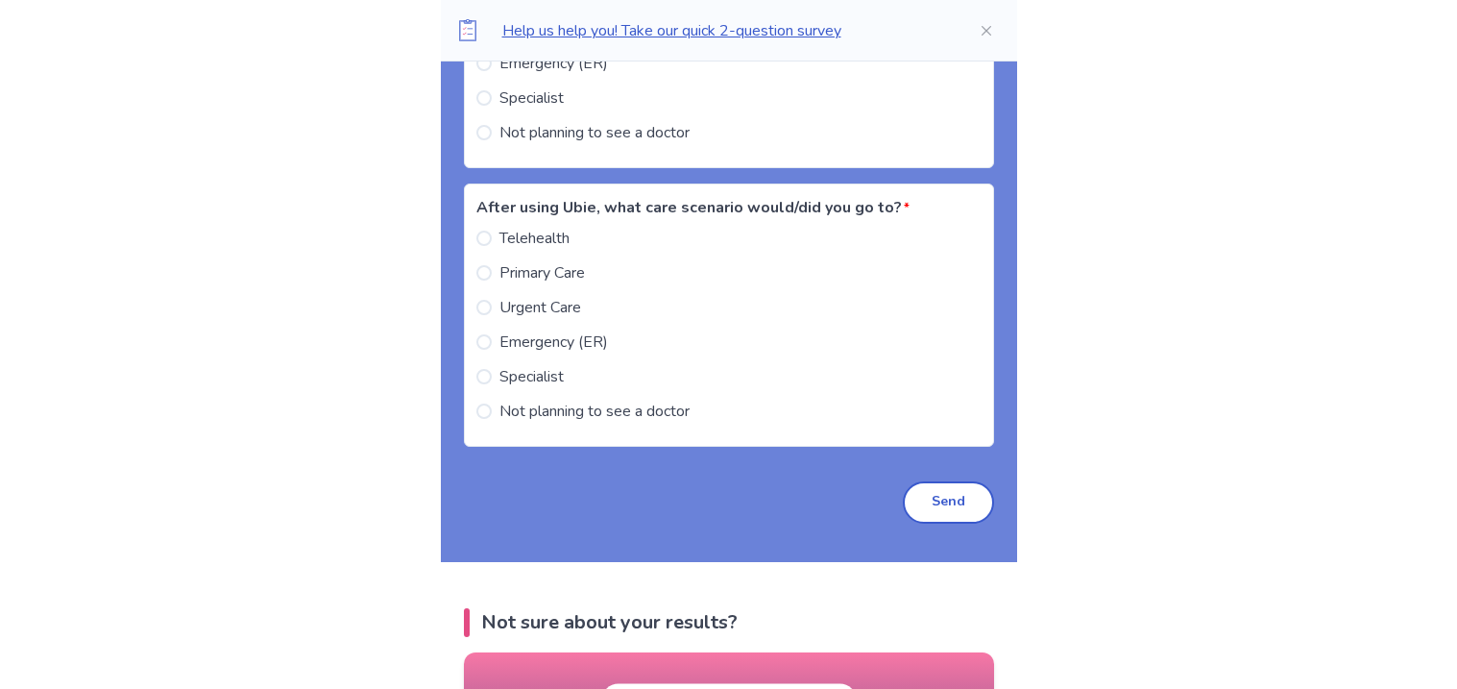  I want to click on span: Telehealth, so click(534, 238).